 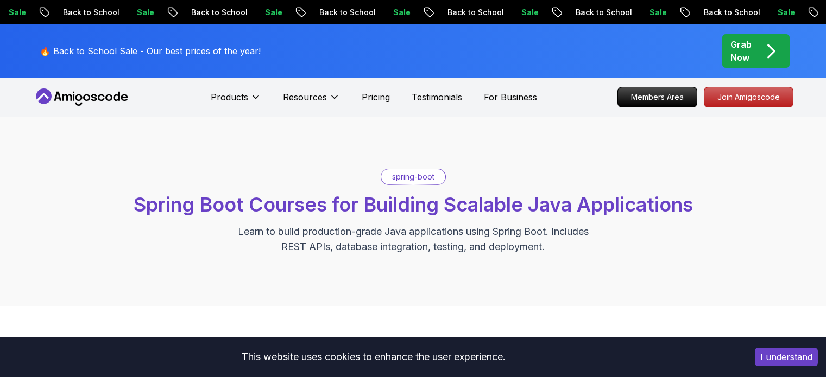 What do you see at coordinates (376, 97) in the screenshot?
I see `p: Pricing` at bounding box center [376, 97].